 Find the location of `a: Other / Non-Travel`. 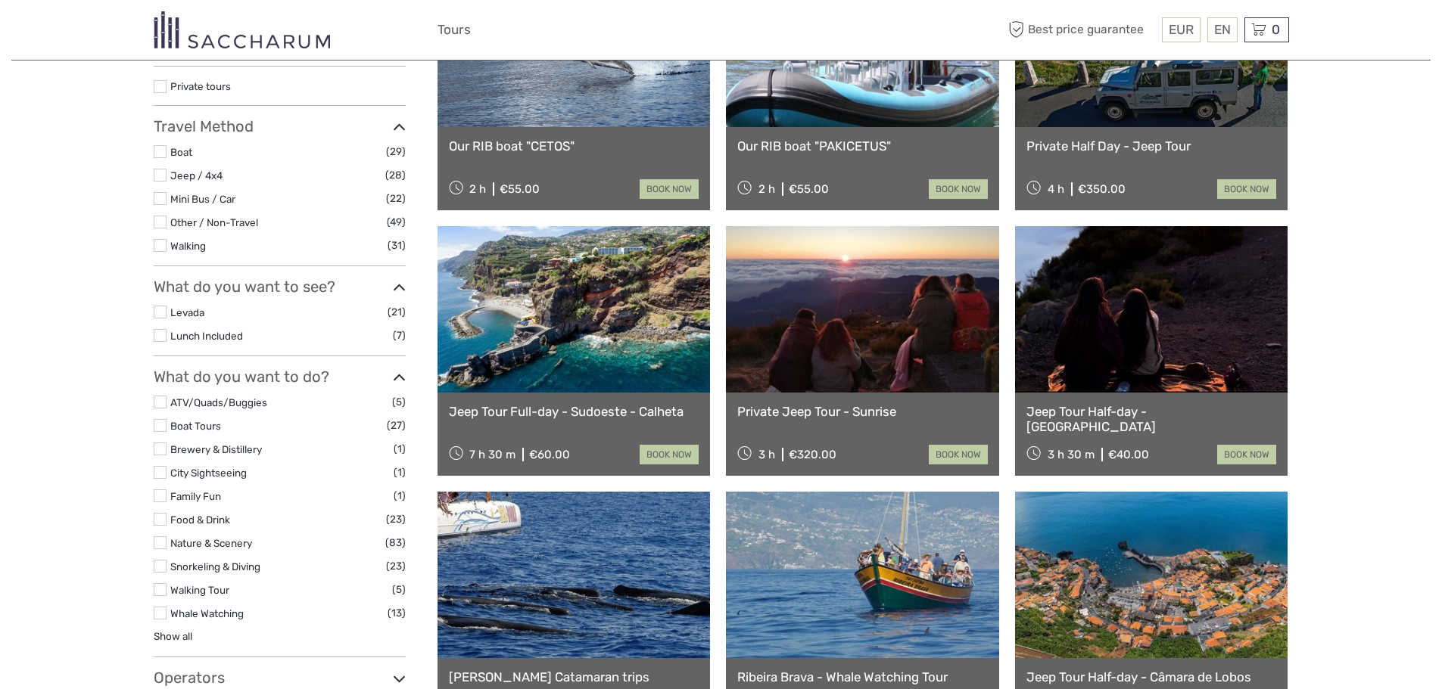

a: Other / Non-Travel is located at coordinates (214, 223).